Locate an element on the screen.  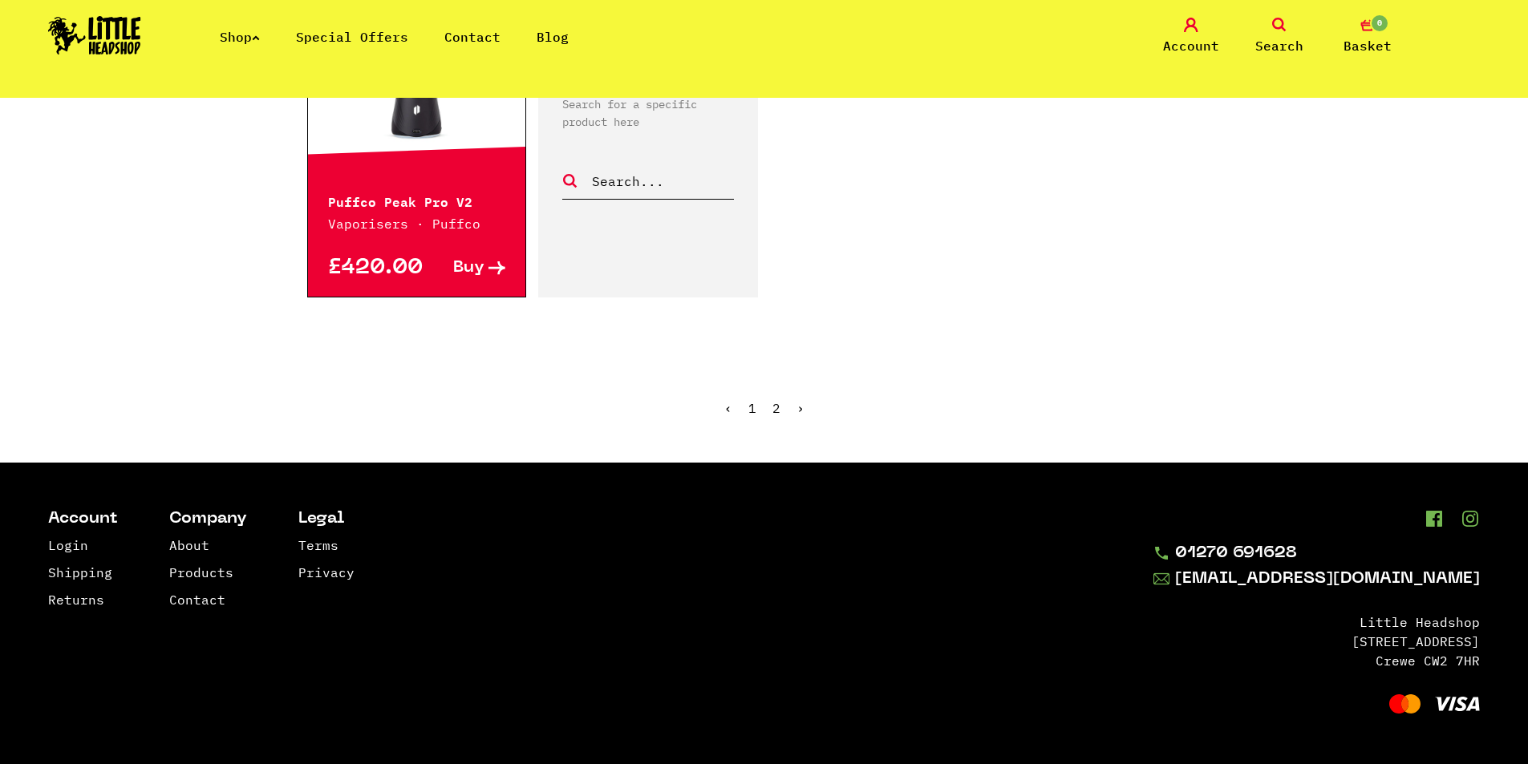
span: Account is located at coordinates (1191, 46).